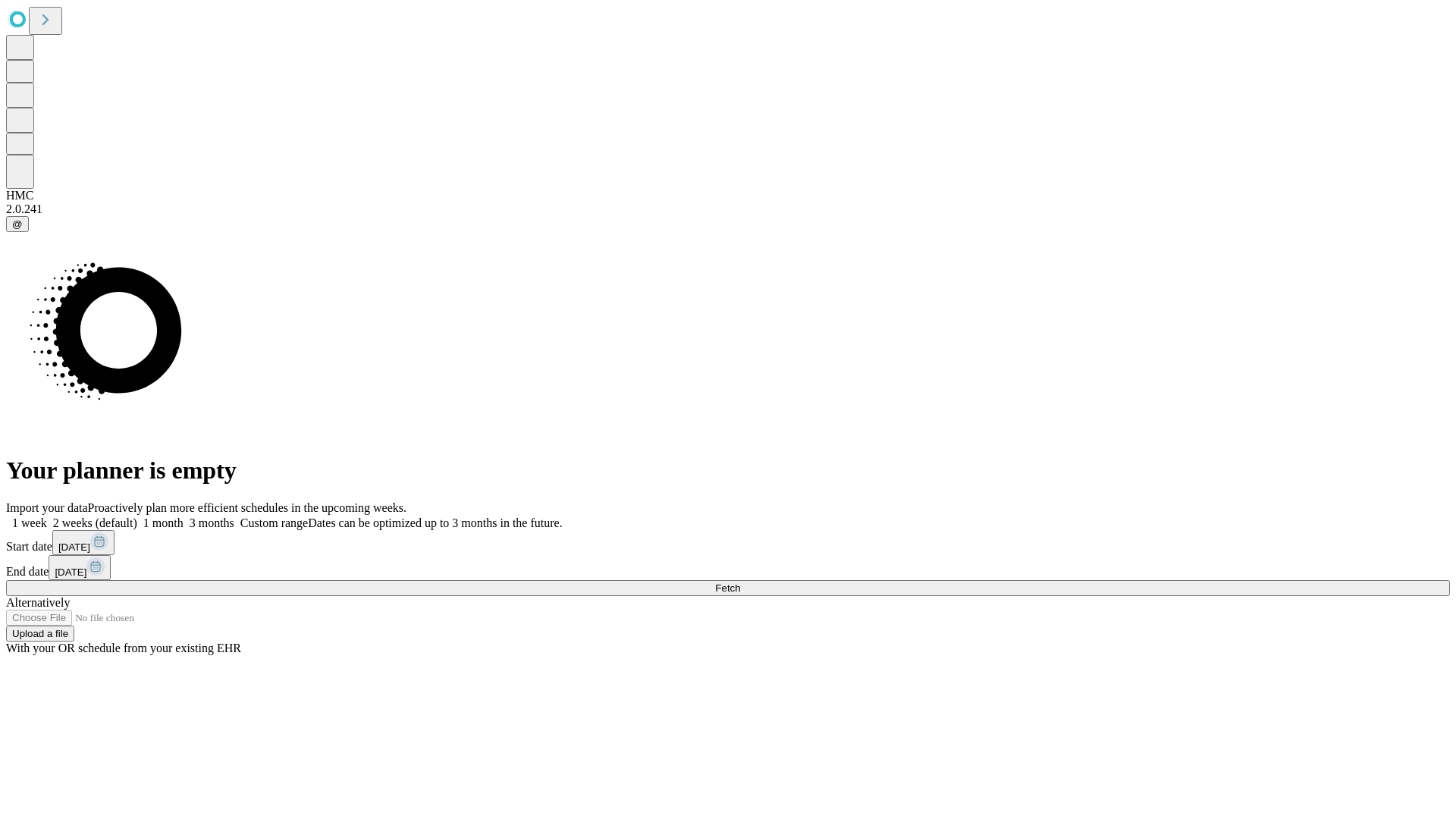 Image resolution: width=1456 pixels, height=819 pixels. What do you see at coordinates (728, 210) in the screenshot?
I see `div: 2.0.241` at bounding box center [728, 210].